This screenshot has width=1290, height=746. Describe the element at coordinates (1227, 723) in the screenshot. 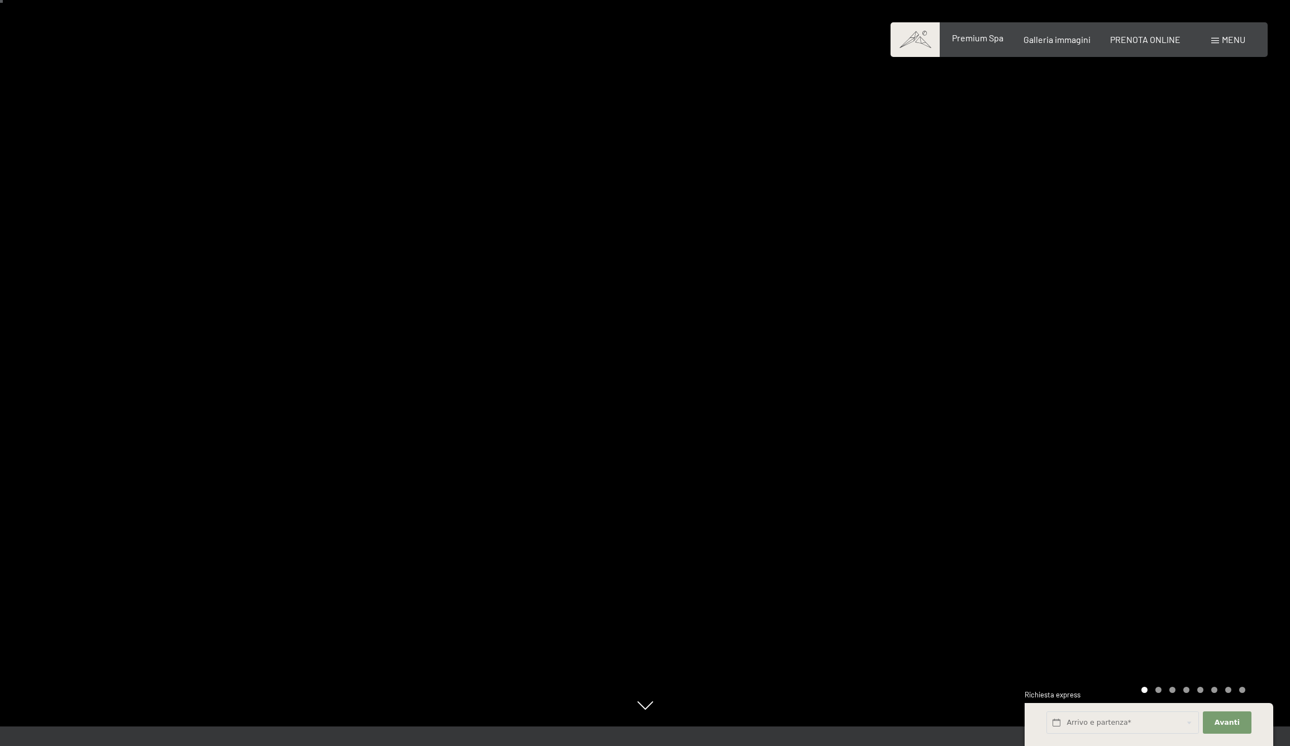

I see `span: Avanti` at that location.